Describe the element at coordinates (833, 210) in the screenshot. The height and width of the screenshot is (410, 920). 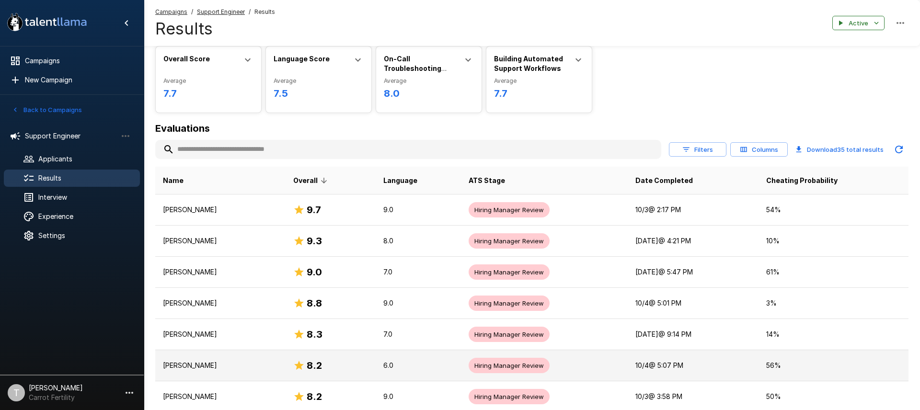
I see `p: 54 %` at that location.